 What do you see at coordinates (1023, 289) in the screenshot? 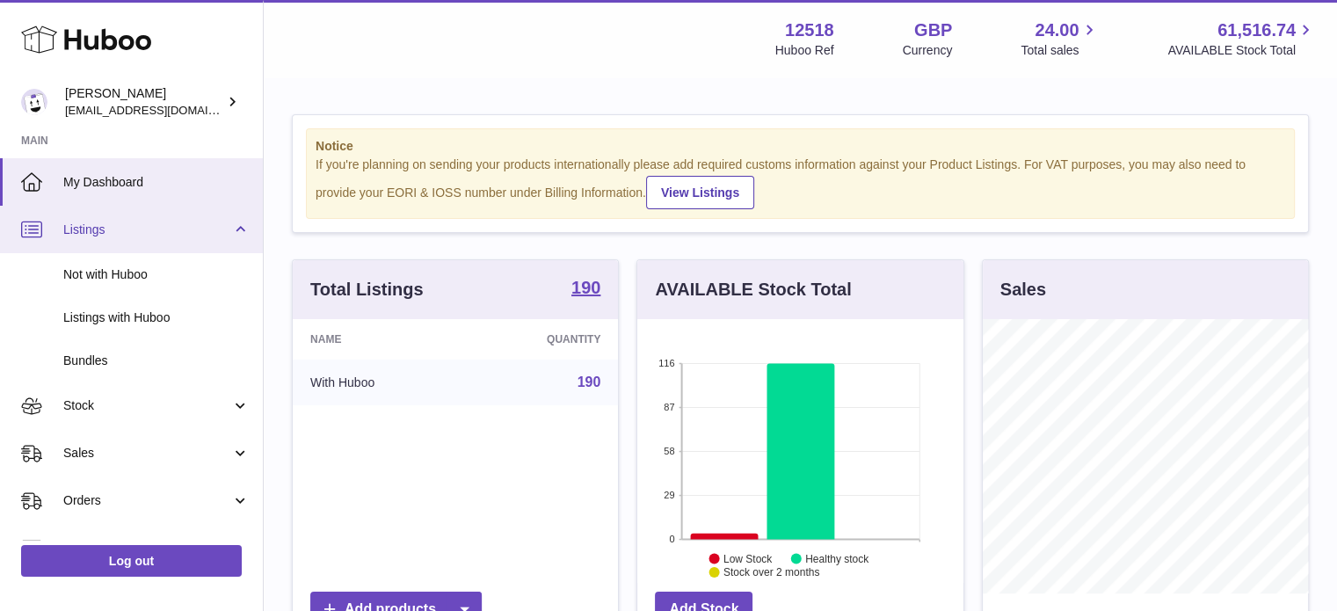
I see `h3: Sales` at bounding box center [1023, 289].